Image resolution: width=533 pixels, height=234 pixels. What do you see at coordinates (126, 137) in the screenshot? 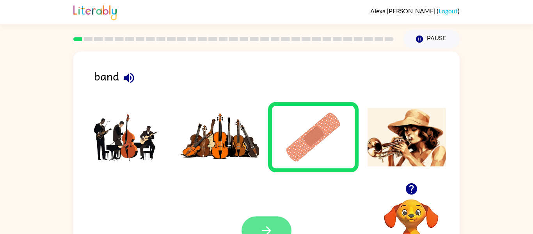
I see `img: Answer choice 1` at bounding box center [126, 137].